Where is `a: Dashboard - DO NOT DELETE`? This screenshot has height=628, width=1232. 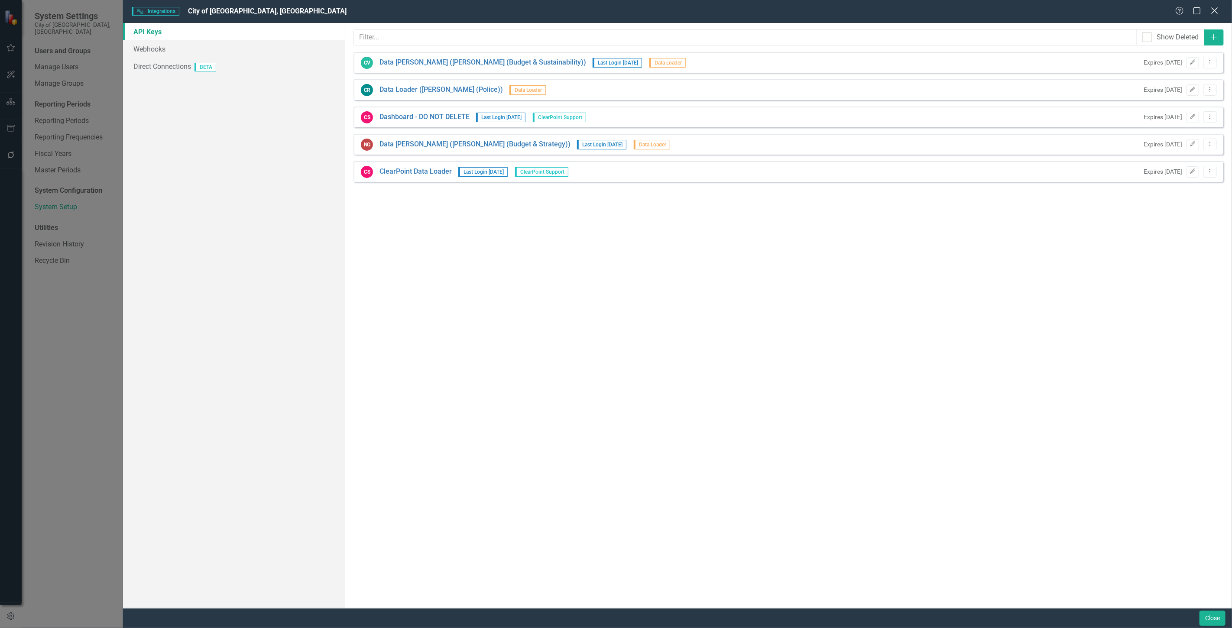
a: Dashboard - DO NOT DELETE is located at coordinates (425, 117).